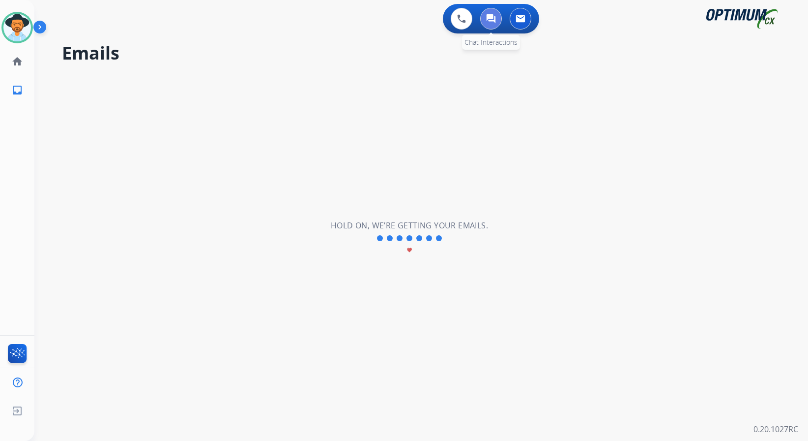  What do you see at coordinates (17, 28) in the screenshot?
I see `img: avatar` at bounding box center [17, 28].